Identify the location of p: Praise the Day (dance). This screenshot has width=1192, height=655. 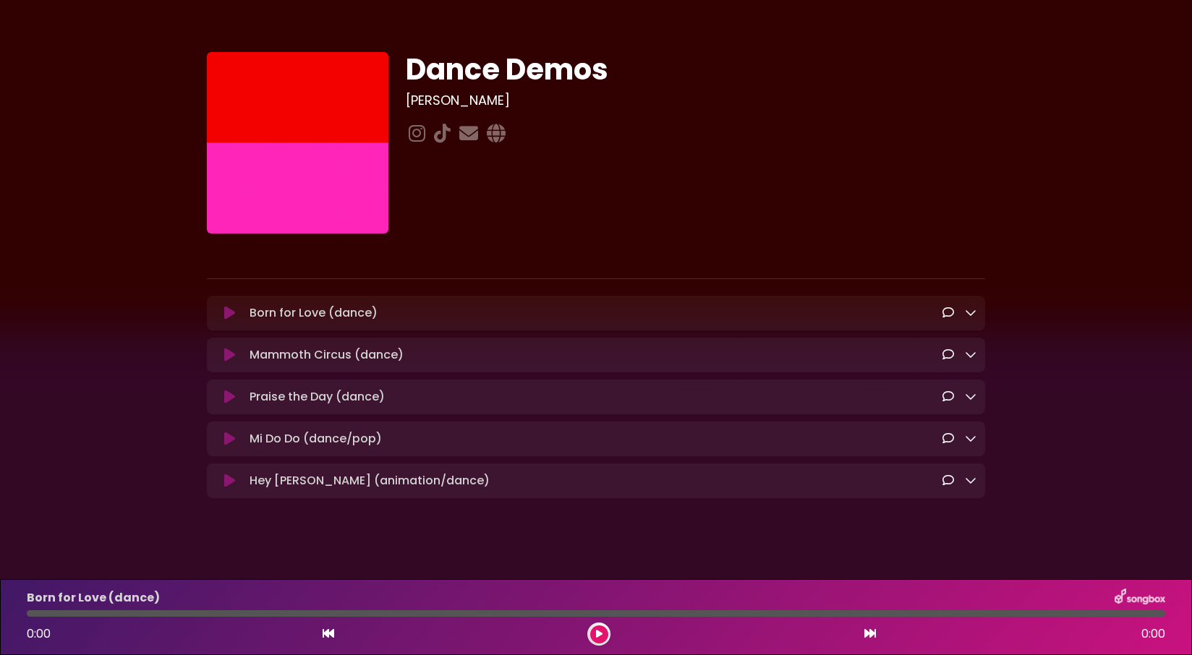
(317, 397).